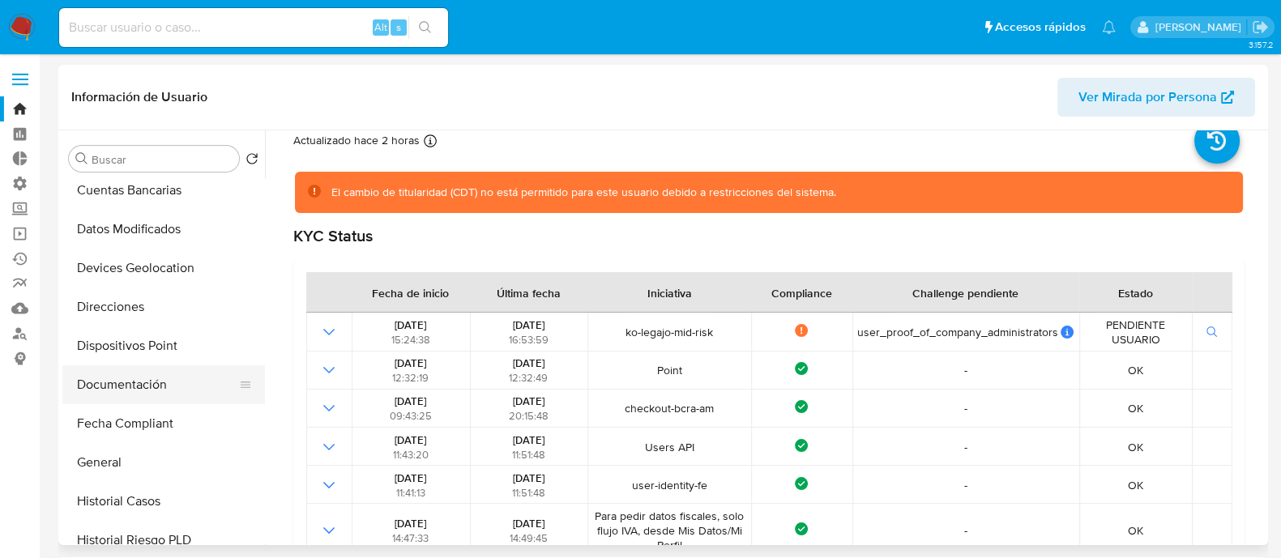 The height and width of the screenshot is (558, 1281). What do you see at coordinates (82, 159) in the screenshot?
I see `button: Buscar` at bounding box center [82, 159].